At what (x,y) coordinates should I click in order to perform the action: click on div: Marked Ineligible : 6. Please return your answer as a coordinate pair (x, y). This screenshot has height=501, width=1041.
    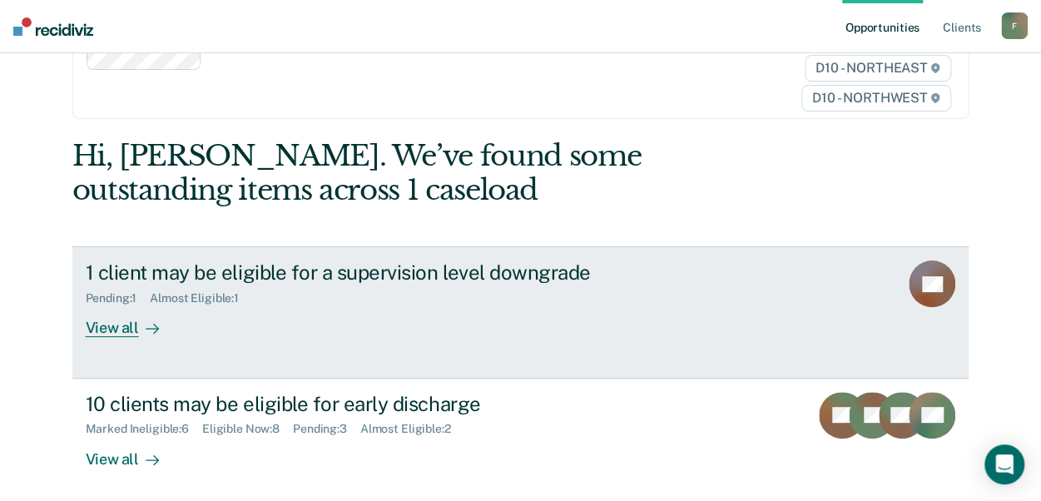
    Looking at the image, I should click on (144, 429).